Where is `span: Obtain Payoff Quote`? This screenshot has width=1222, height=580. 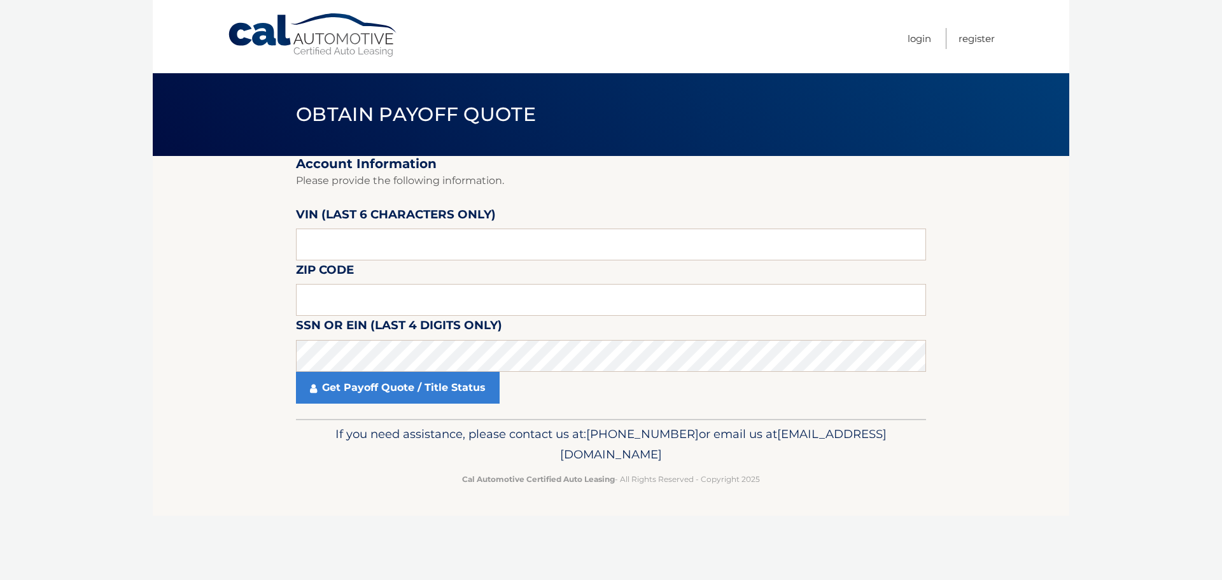
span: Obtain Payoff Quote is located at coordinates (416, 114).